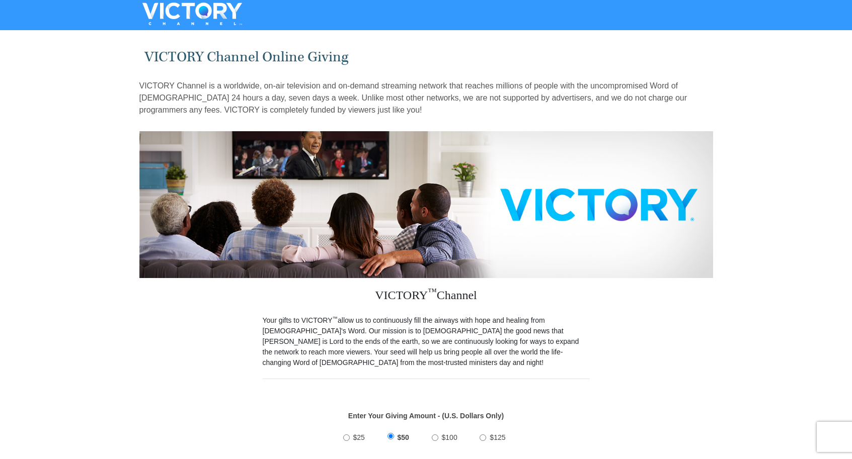  I want to click on img: VICTORYTHON - VICTORY Channel, so click(192, 14).